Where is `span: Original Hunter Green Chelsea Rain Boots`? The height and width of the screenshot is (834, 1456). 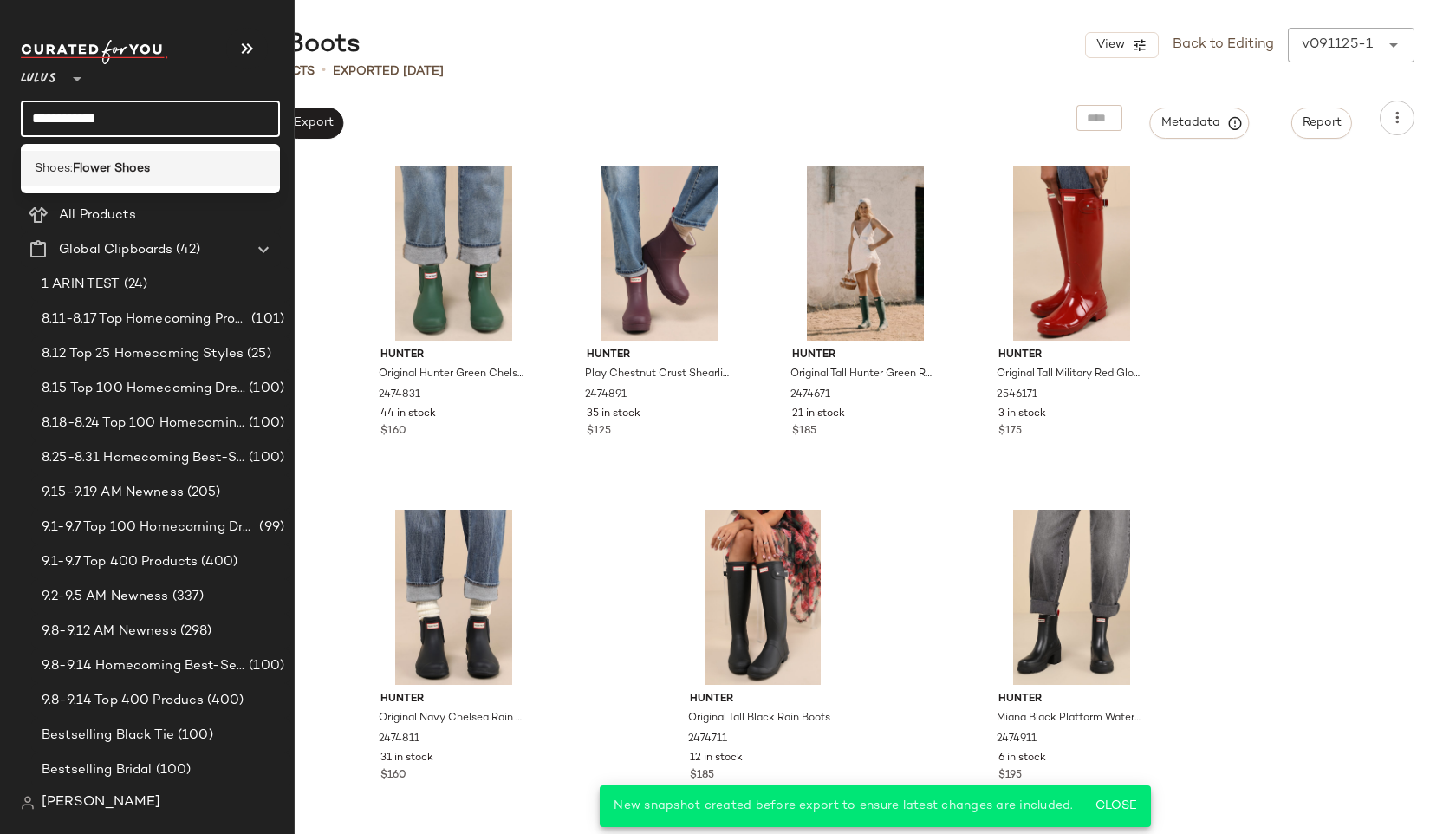 span: Original Hunter Green Chelsea Rain Boots is located at coordinates (452, 374).